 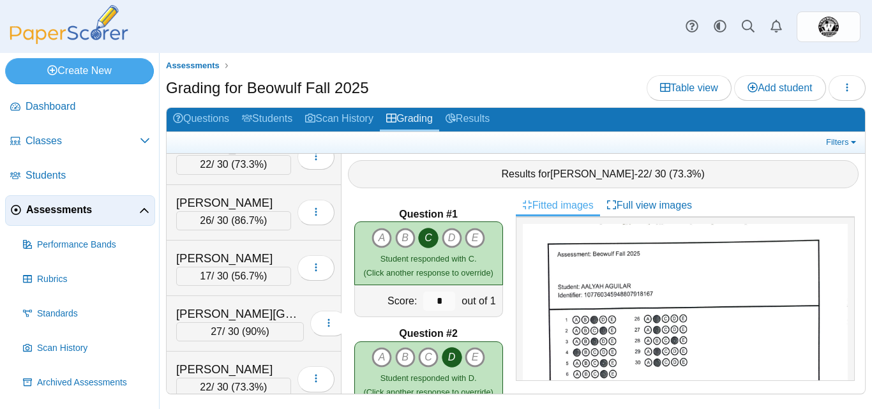 What do you see at coordinates (780, 88) in the screenshot?
I see `a: Add student` at bounding box center [780, 88].